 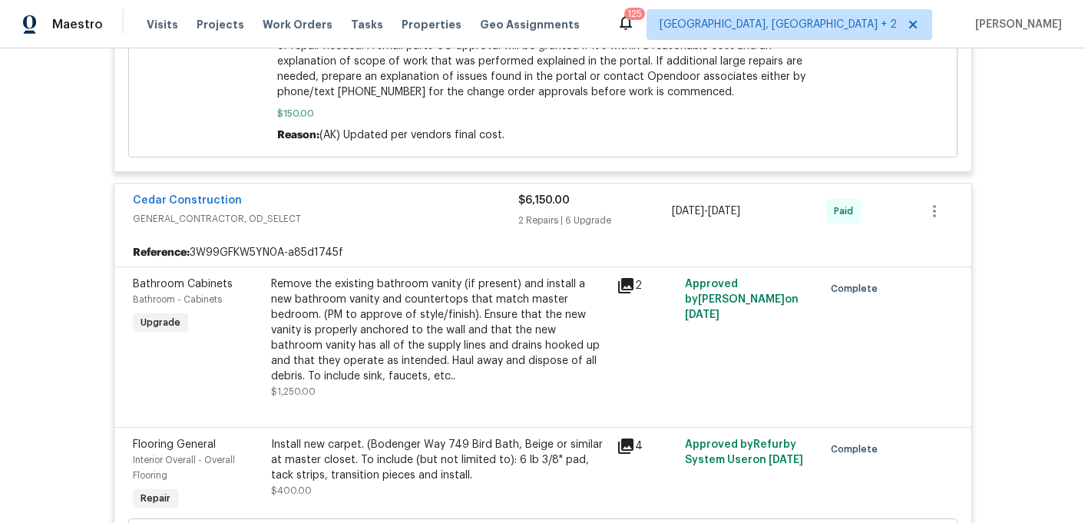 I want to click on span: Maestro, so click(x=78, y=25).